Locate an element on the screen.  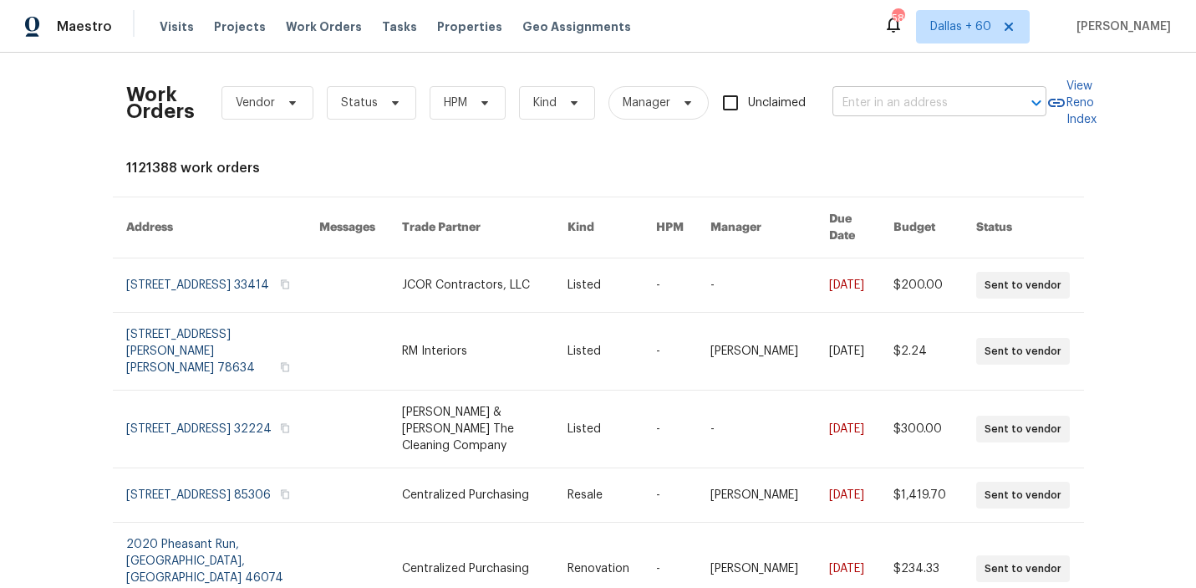
th: Messages is located at coordinates (347, 227).